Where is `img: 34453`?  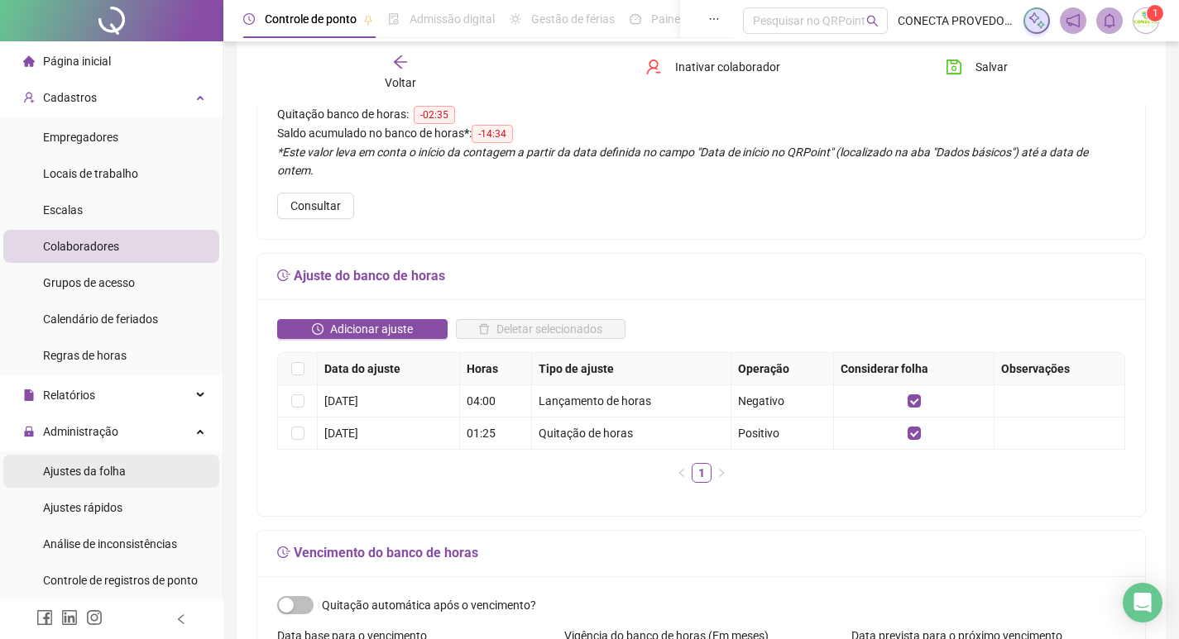 img: 34453 is located at coordinates (1146, 21).